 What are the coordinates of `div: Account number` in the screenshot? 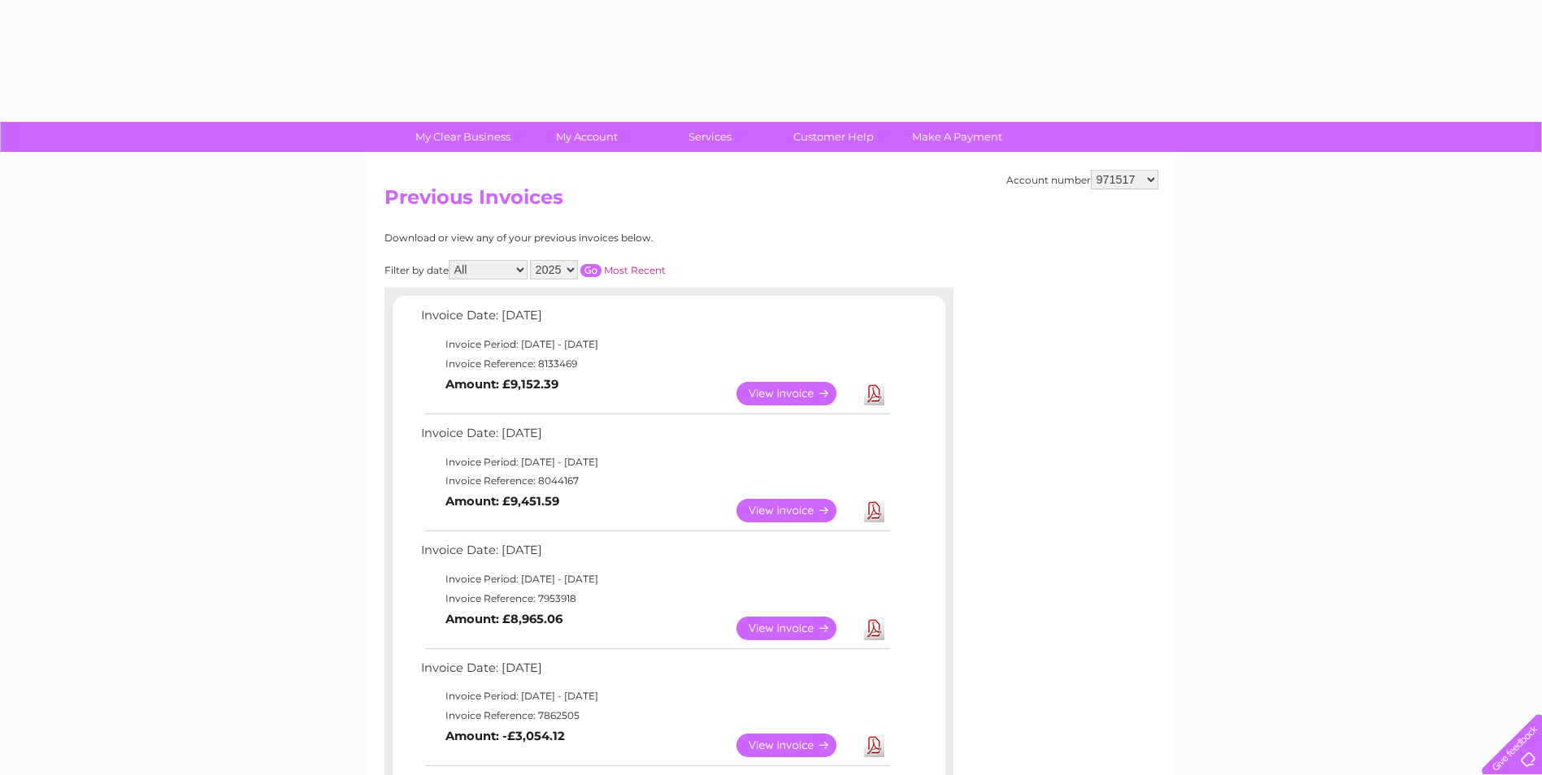 It's located at (1082, 180).